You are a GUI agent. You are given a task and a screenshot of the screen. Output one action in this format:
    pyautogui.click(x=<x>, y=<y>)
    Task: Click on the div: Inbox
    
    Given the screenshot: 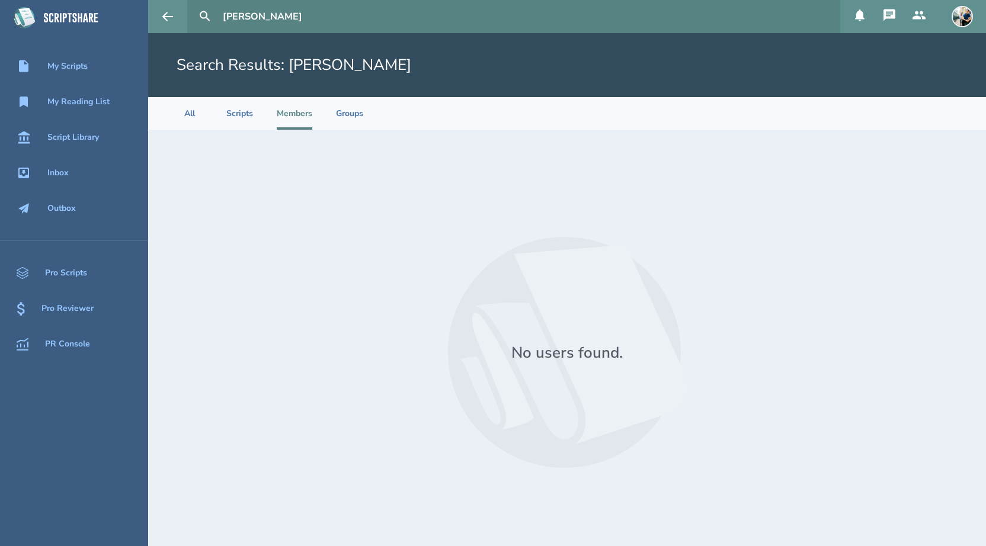 What is the action you would take?
    pyautogui.click(x=58, y=173)
    